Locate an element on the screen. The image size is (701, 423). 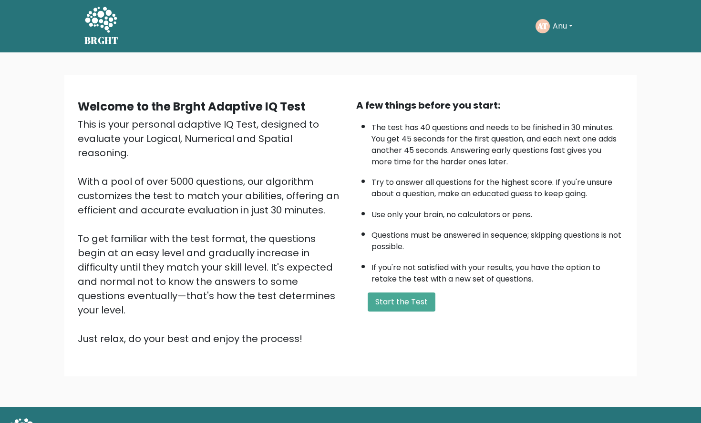
button: Anu is located at coordinates (563, 26).